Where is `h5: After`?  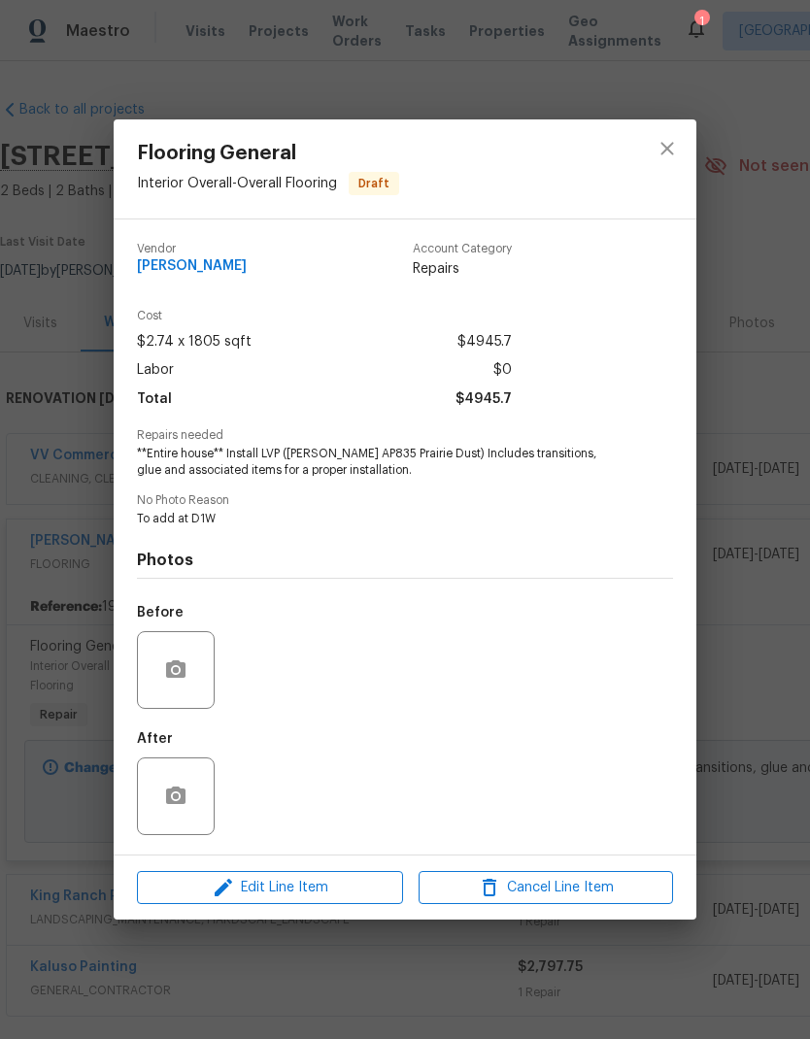 h5: After is located at coordinates (154, 739).